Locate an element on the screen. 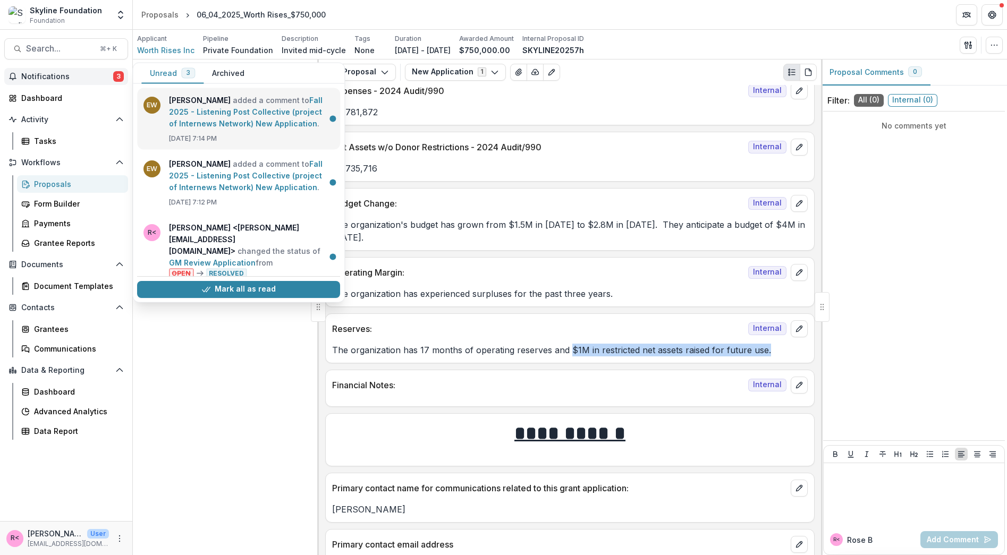 This screenshot has width=1007, height=555. button: Unread is located at coordinates (172, 73).